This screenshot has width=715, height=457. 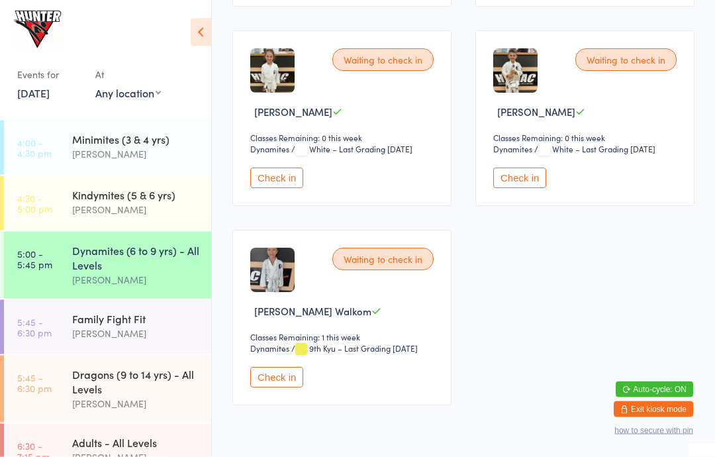 I want to click on div: Kindymites (5 & 6 yrs), so click(x=136, y=195).